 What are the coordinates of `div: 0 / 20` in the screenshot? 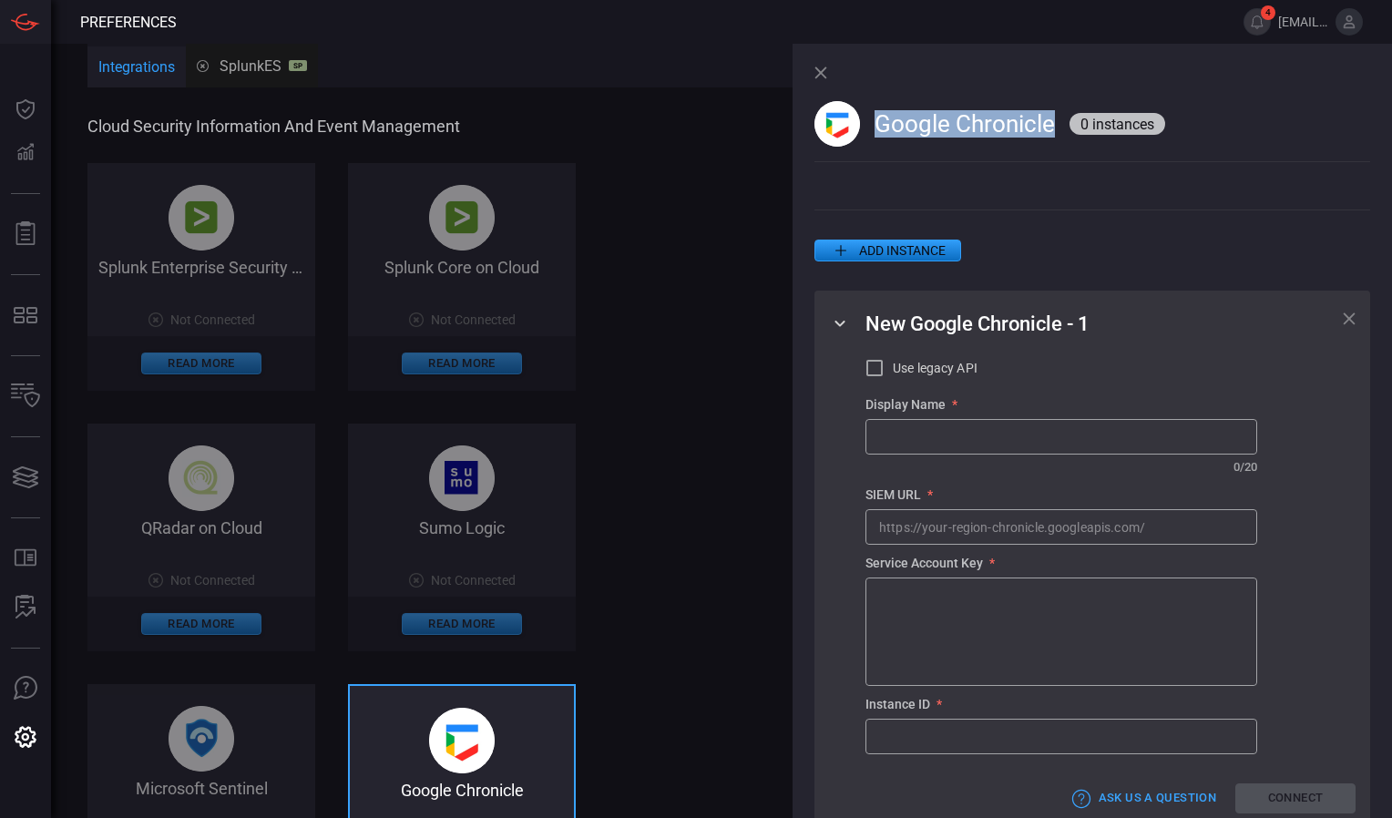 It's located at (1246, 467).